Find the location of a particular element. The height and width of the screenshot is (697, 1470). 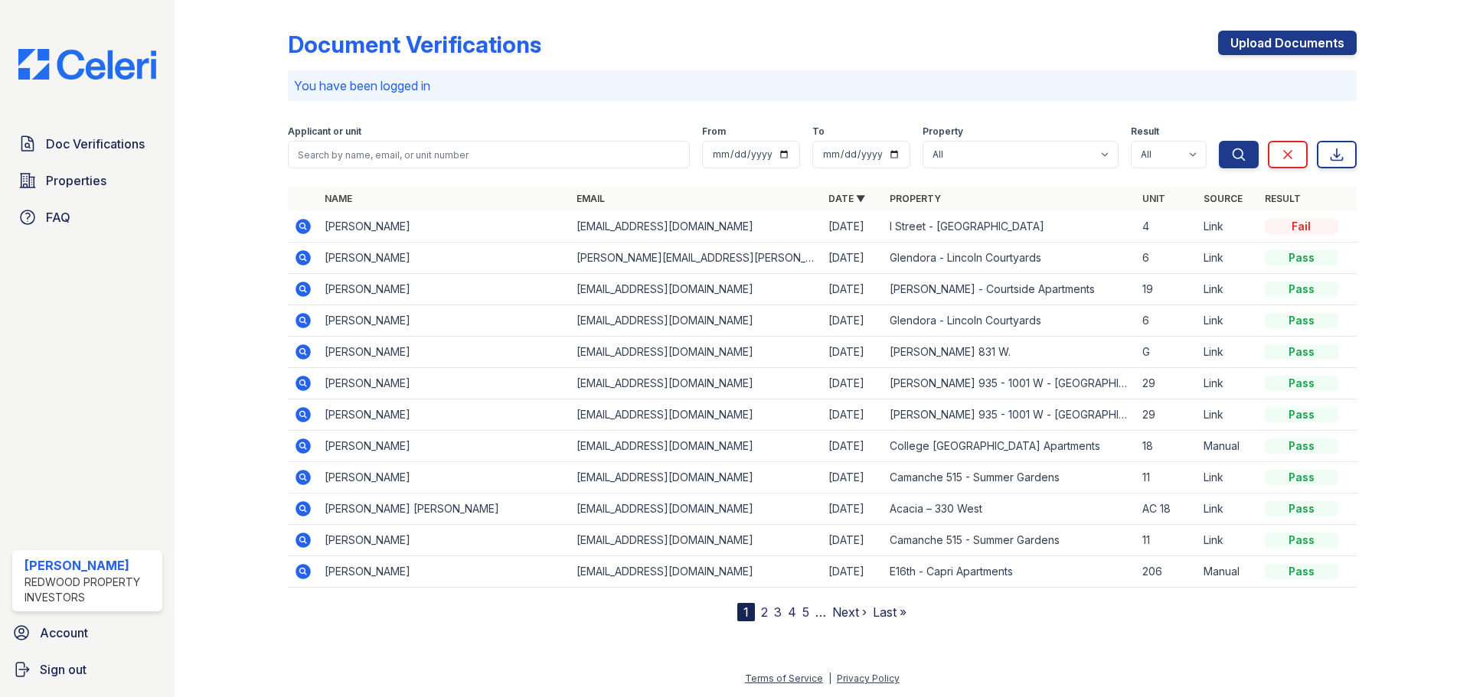

a: 5 is located at coordinates (805, 612).